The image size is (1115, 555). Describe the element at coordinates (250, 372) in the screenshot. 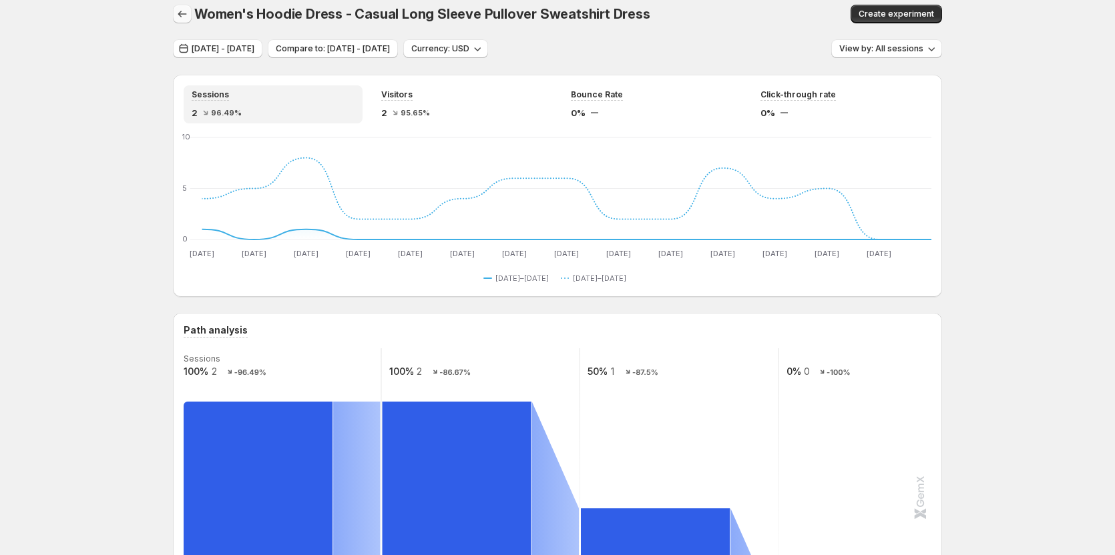

I see `text: -96.49%` at that location.